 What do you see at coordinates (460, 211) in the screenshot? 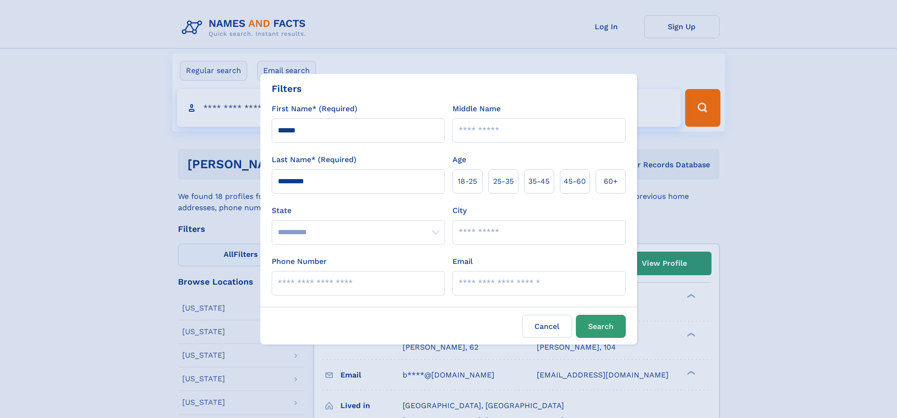
I see `label: City` at bounding box center [460, 211].